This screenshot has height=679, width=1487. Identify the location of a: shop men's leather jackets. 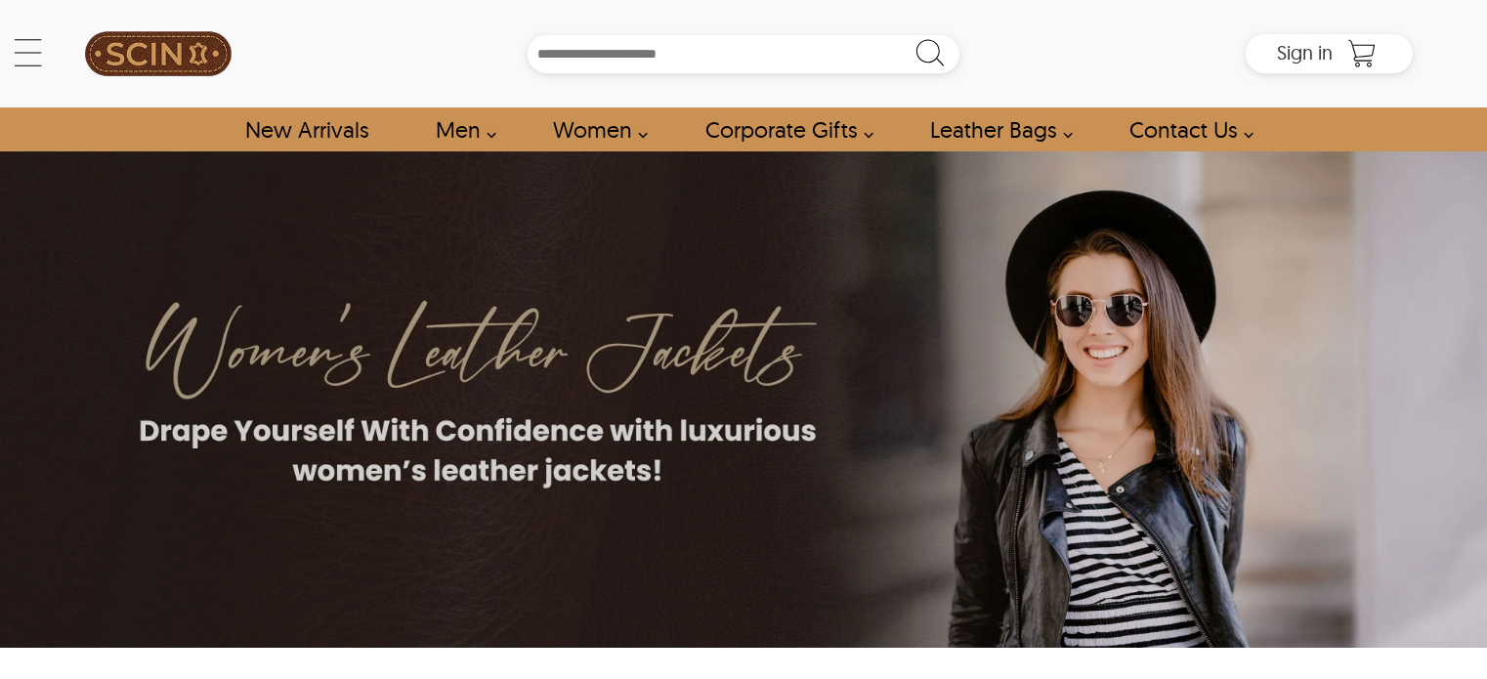
(460, 129).